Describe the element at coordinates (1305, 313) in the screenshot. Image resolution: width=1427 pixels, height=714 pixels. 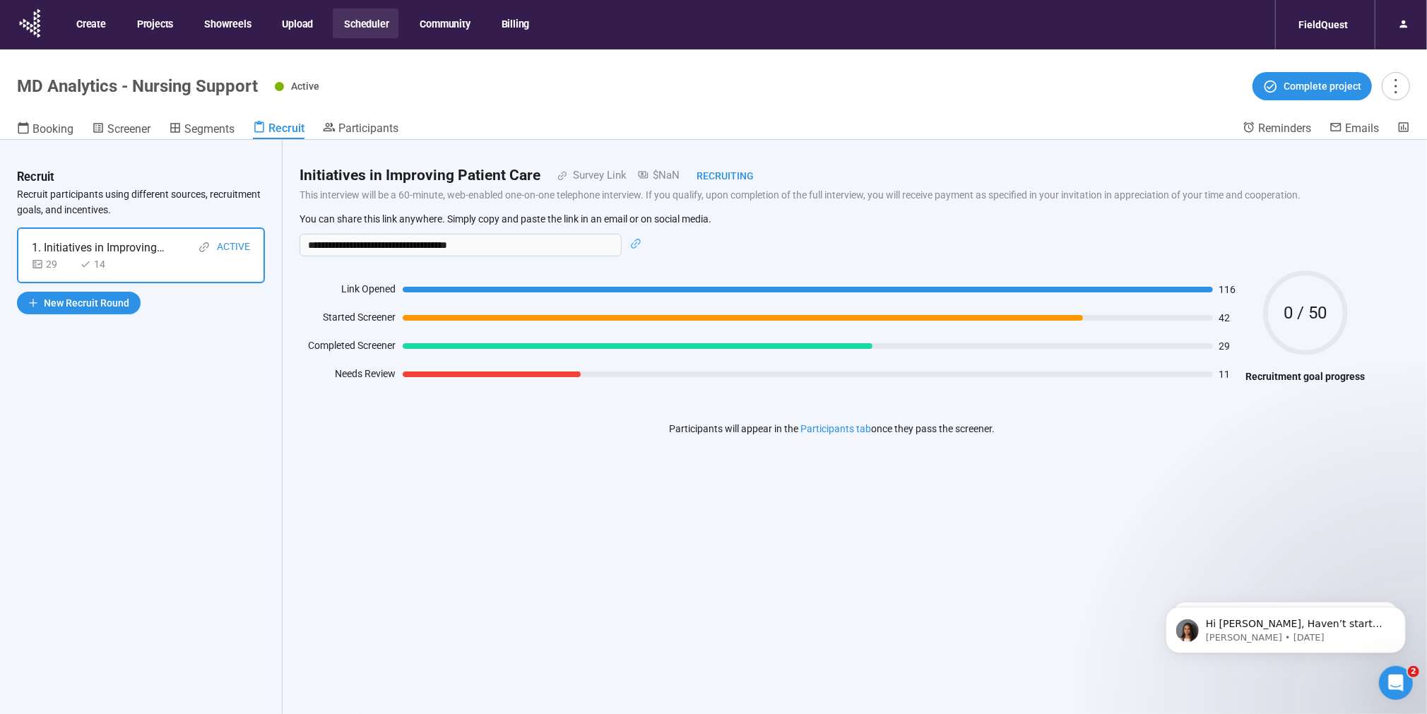
I see `span: 0 / 50` at that location.